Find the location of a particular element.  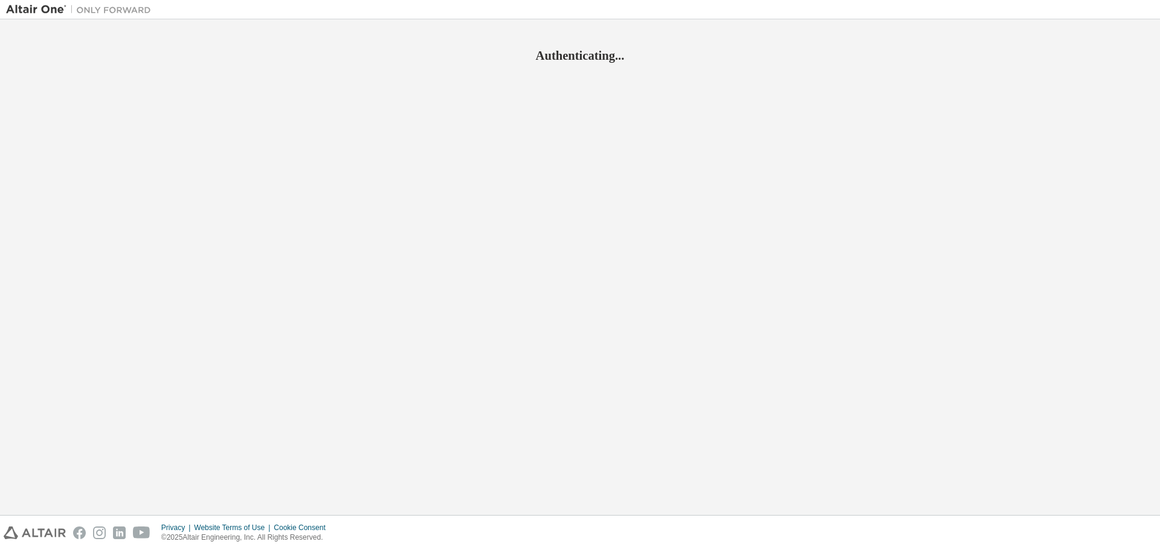

img: linkedin.svg is located at coordinates (119, 533).